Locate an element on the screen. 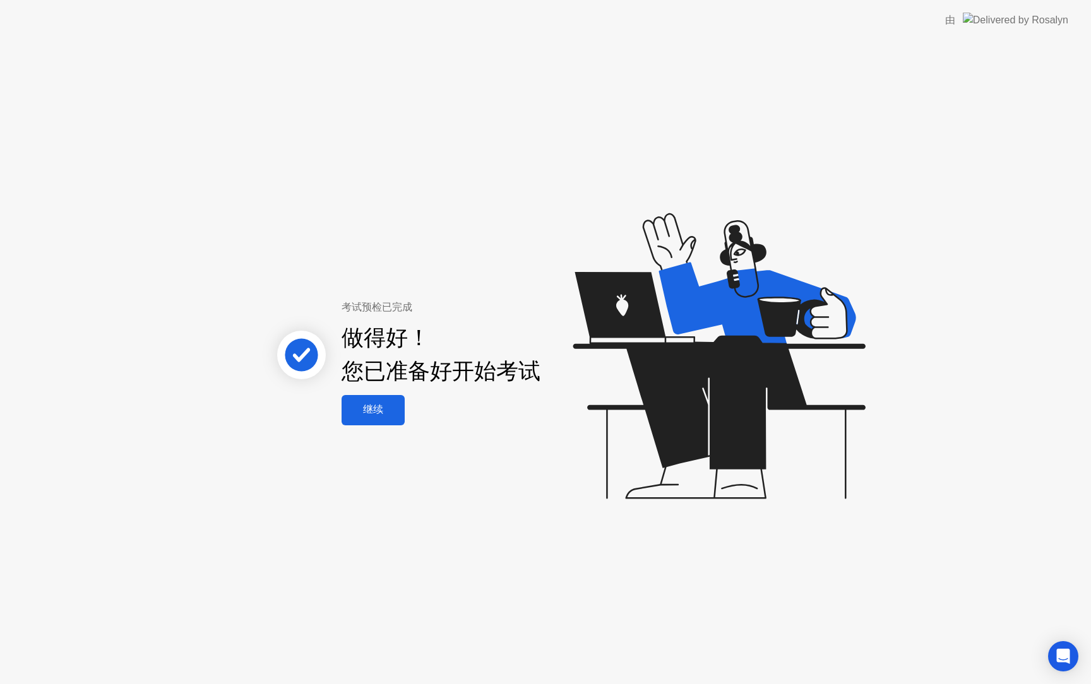 The height and width of the screenshot is (684, 1091). div: 考试预检已完成 is located at coordinates (472, 307).